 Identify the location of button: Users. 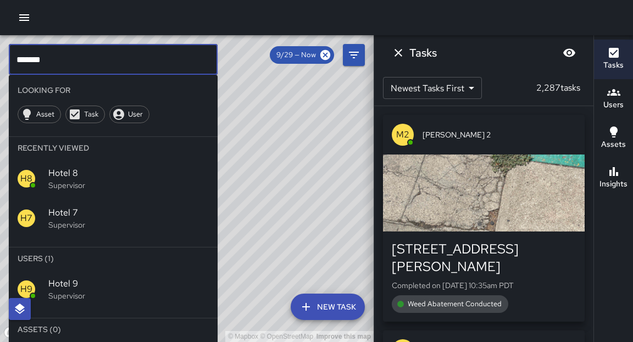
(613, 99).